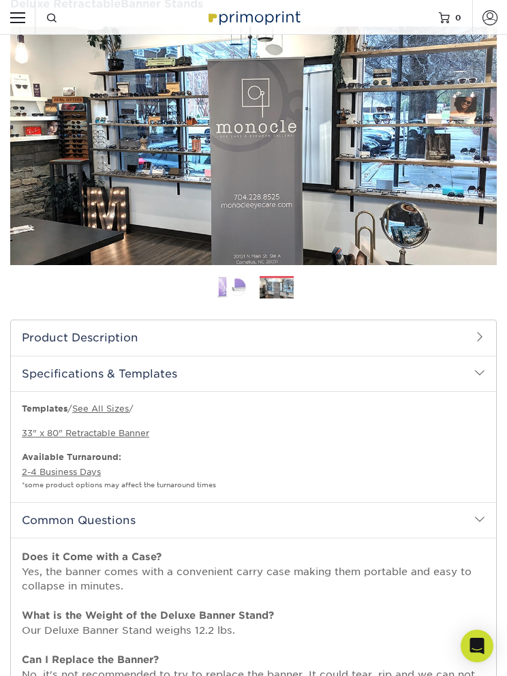 The height and width of the screenshot is (676, 507). What do you see at coordinates (458, 17) in the screenshot?
I see `span: 0` at bounding box center [458, 17].